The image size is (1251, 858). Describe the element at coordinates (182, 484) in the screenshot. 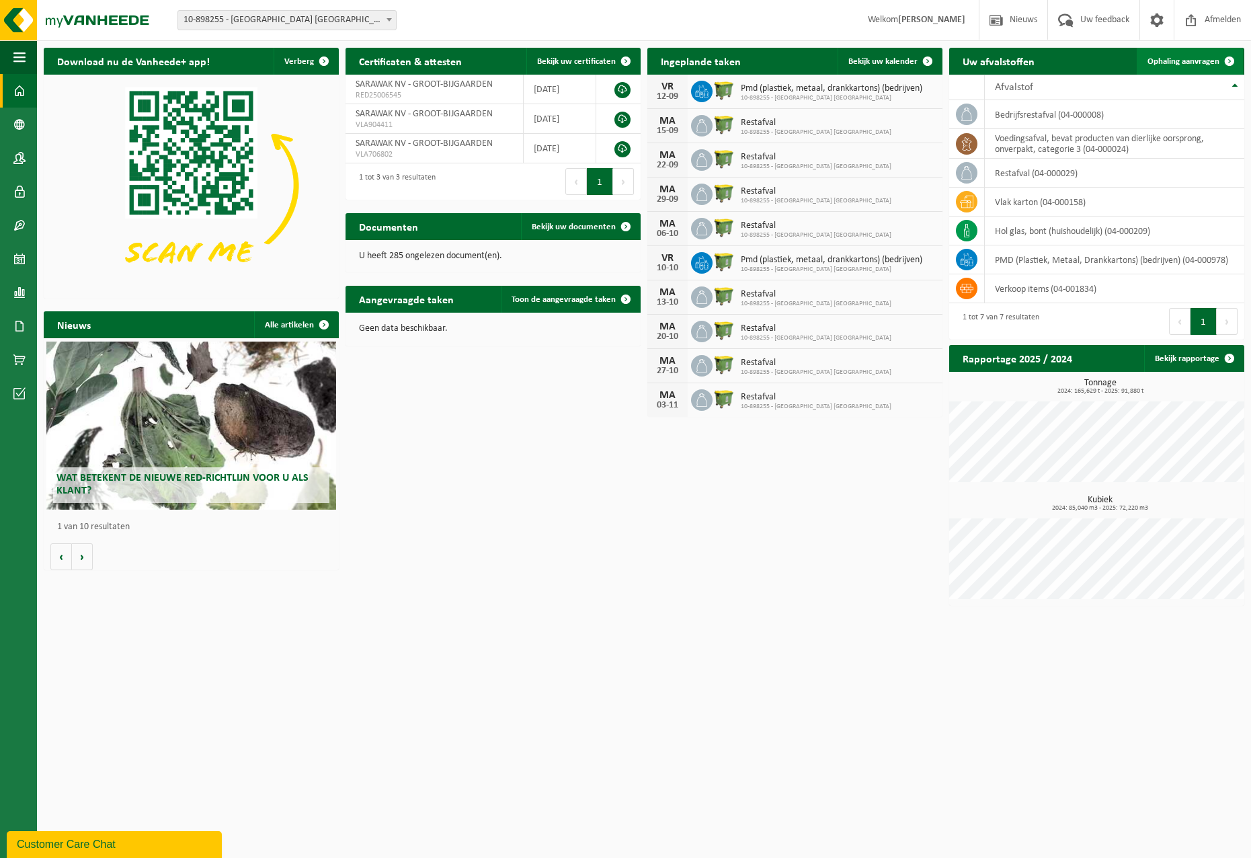

I see `span: Wat betekent de nieuwe RED-richtlijn voor u als klant?` at that location.